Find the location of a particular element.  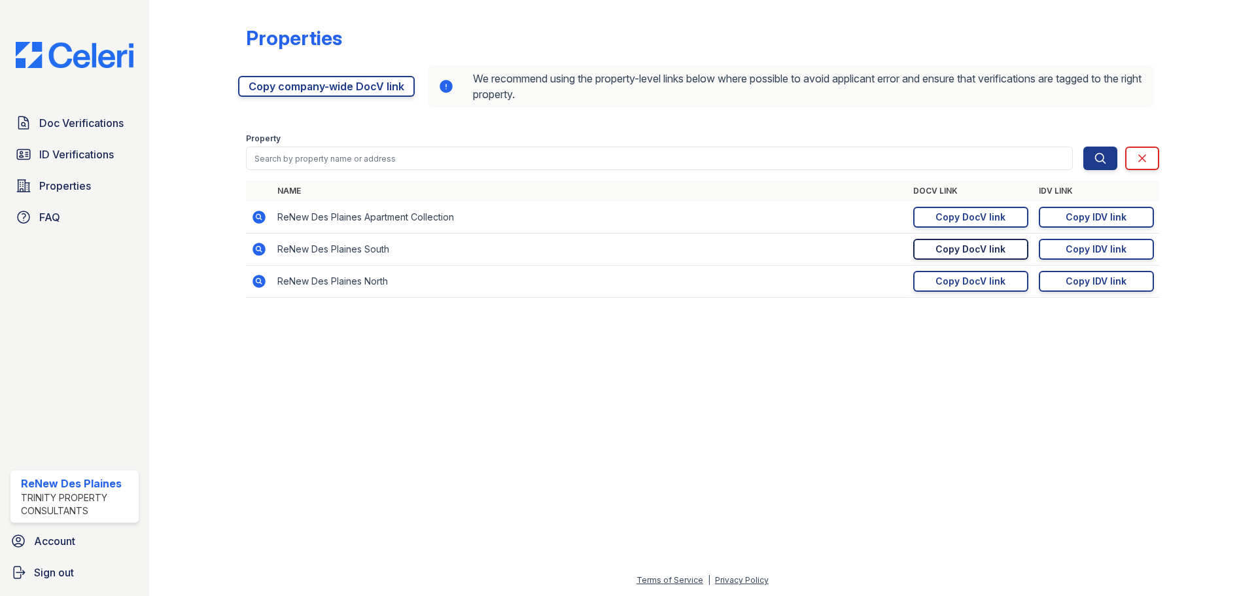

th: Name is located at coordinates (590, 191).